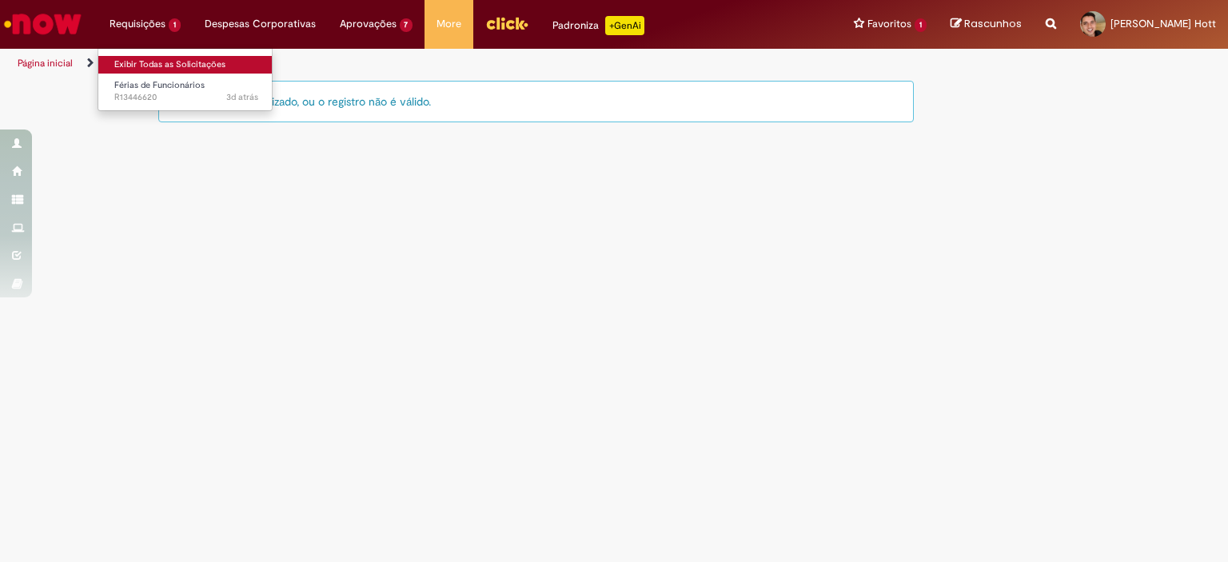  Describe the element at coordinates (406, 25) in the screenshot. I see `span: 7` at that location.